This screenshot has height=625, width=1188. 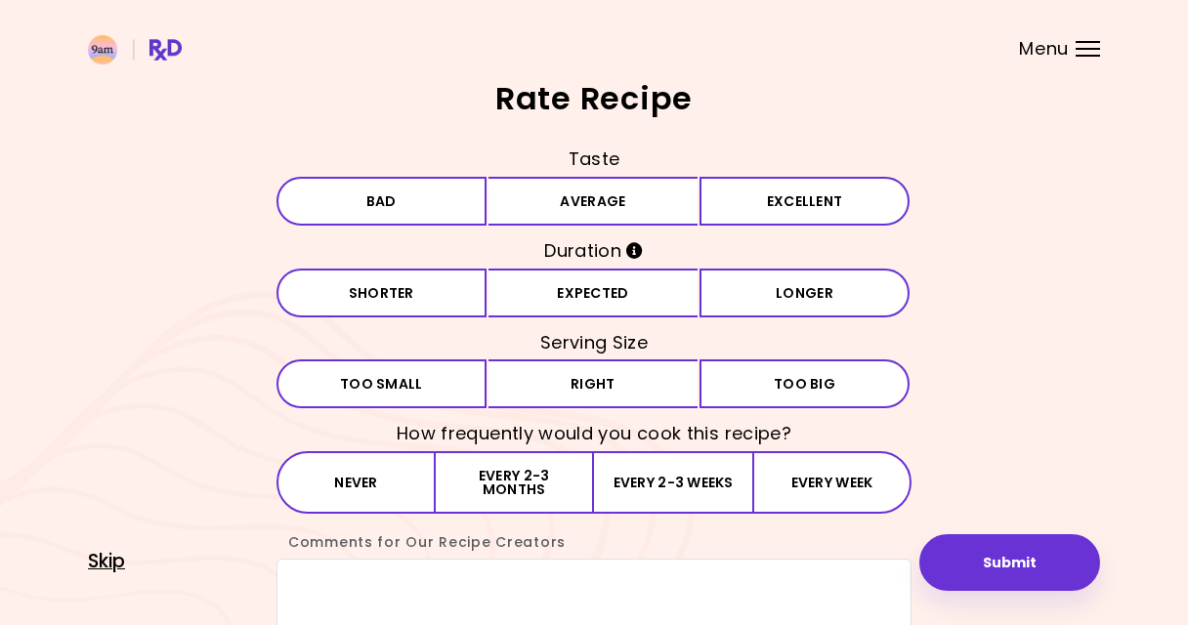 What do you see at coordinates (593, 293) in the screenshot?
I see `button: Expected` at bounding box center [593, 293].